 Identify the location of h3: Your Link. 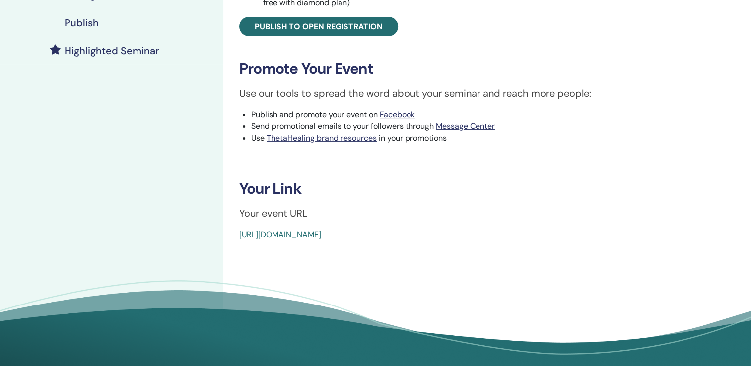
(473, 189).